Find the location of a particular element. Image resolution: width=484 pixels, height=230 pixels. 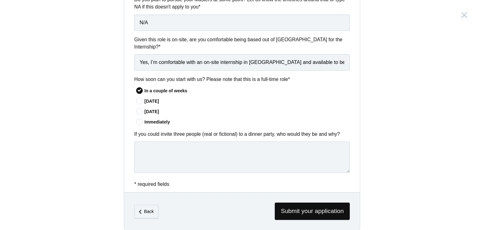

span: Submit your application is located at coordinates (312, 211).